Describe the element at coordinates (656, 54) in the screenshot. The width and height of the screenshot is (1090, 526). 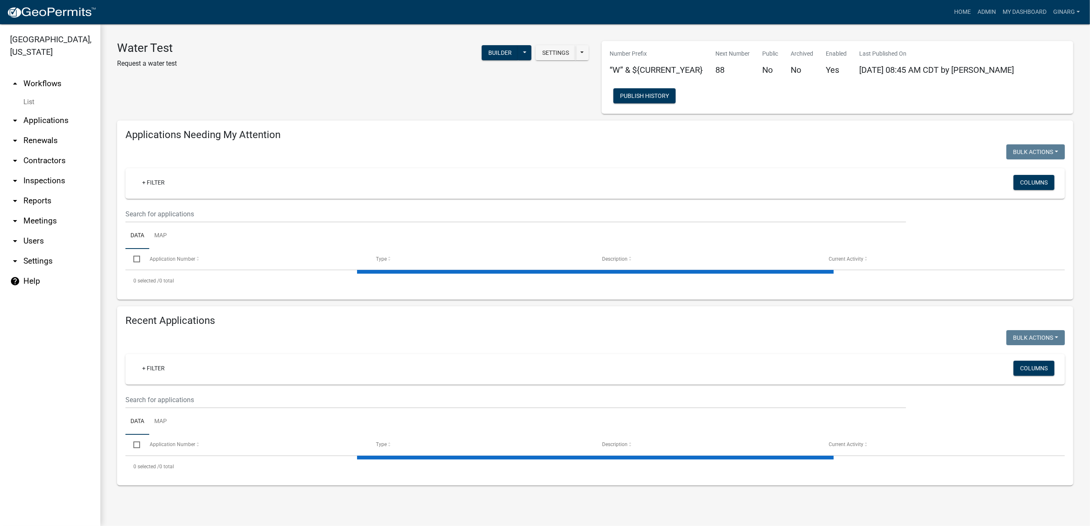
I see `p: Number Prefix` at that location.